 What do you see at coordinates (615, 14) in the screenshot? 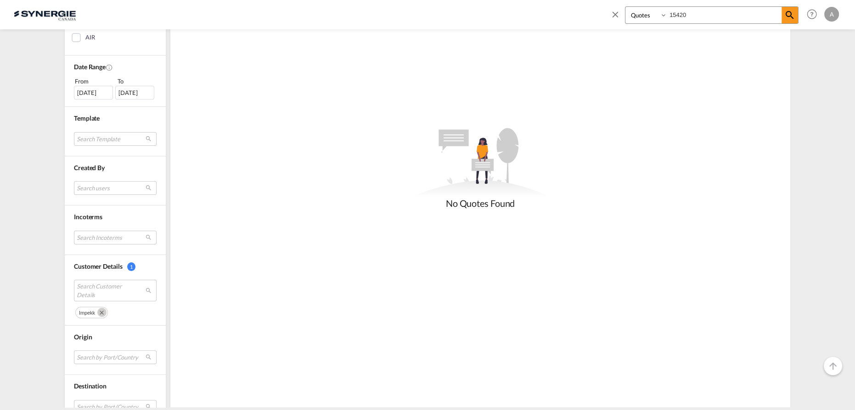
I see `md-icon: icon-close` at bounding box center [615, 14].